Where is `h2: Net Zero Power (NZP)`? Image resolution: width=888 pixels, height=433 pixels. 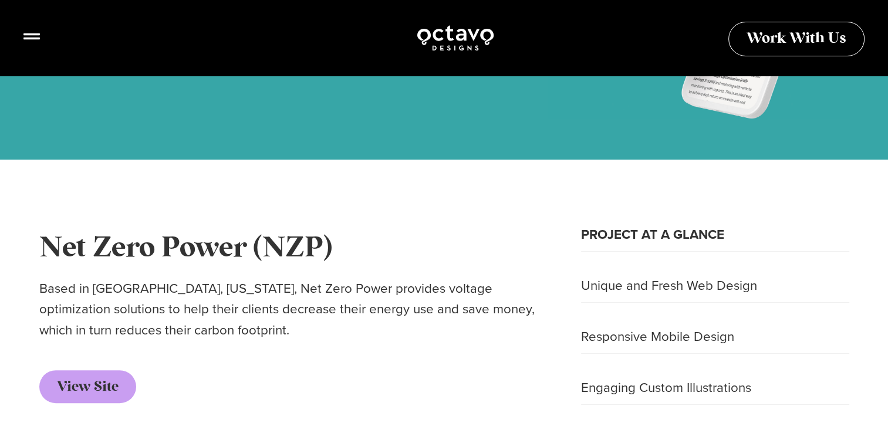
h2: Net Zero Power (NZP) is located at coordinates (293, 248).